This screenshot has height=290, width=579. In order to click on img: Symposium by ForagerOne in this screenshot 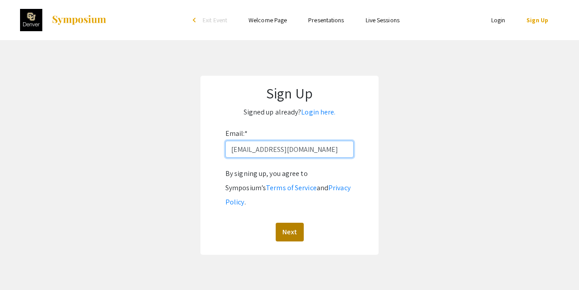, I will do `click(79, 20)`.